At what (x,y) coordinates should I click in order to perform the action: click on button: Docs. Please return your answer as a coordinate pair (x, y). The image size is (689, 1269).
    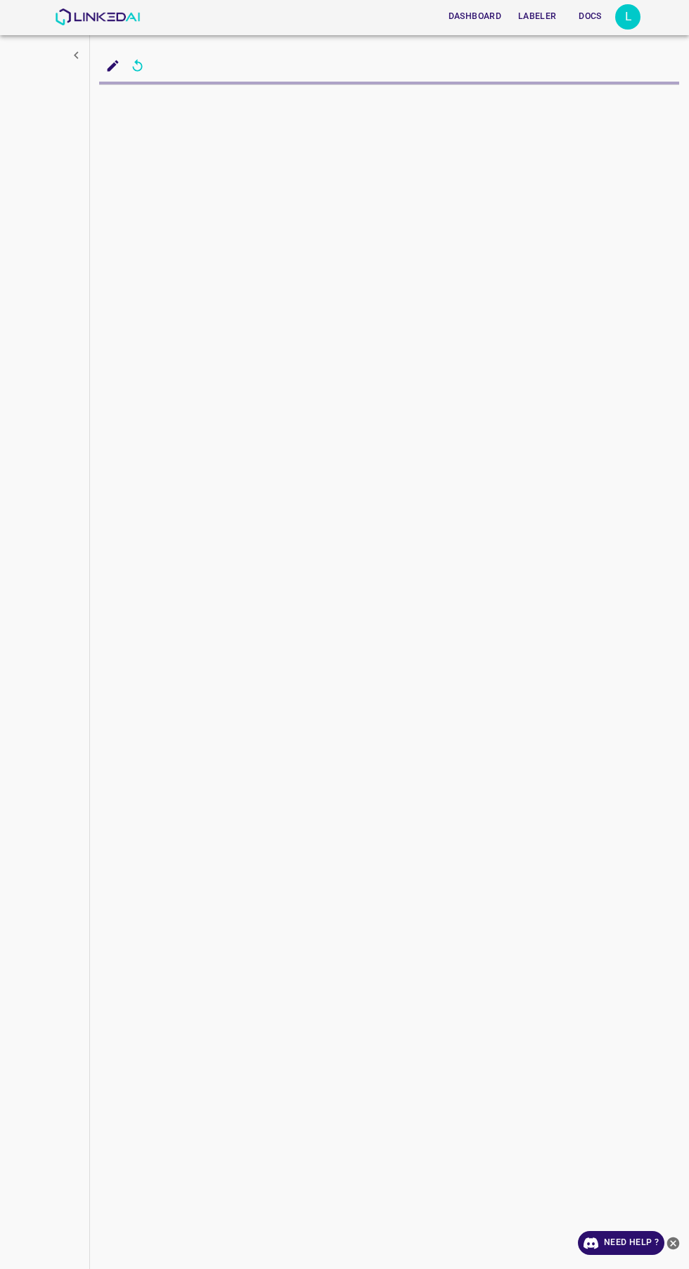
    Looking at the image, I should click on (590, 16).